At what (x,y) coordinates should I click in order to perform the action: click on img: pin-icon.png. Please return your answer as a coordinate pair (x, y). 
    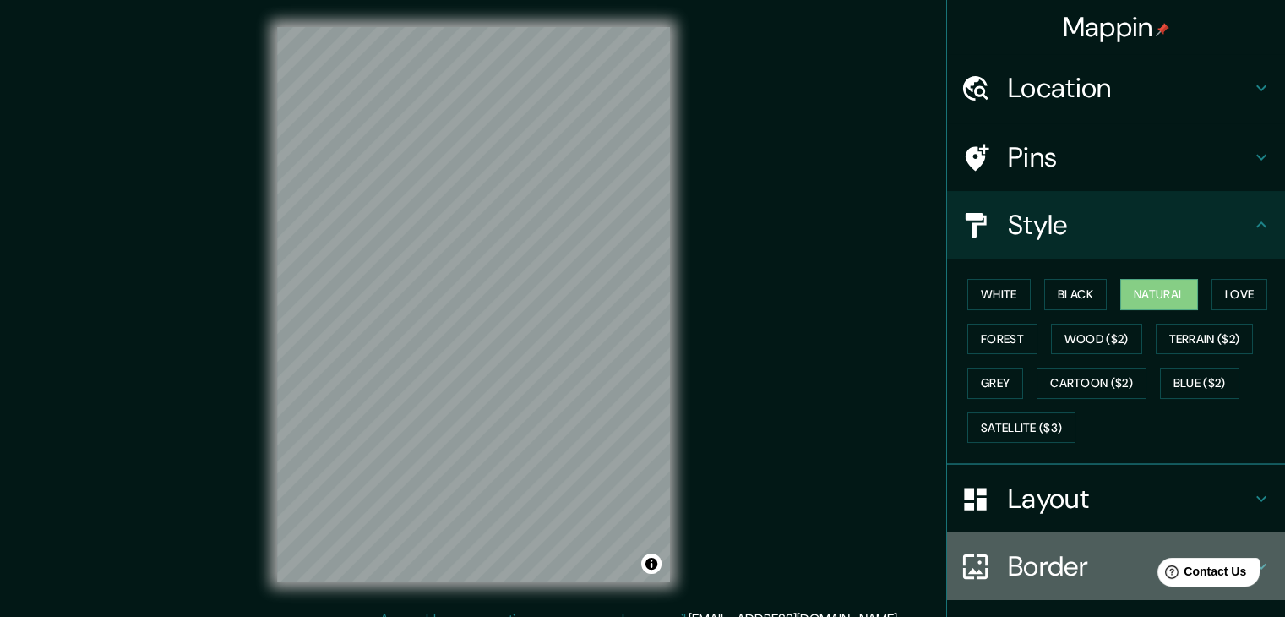
    Looking at the image, I should click on (1163, 30).